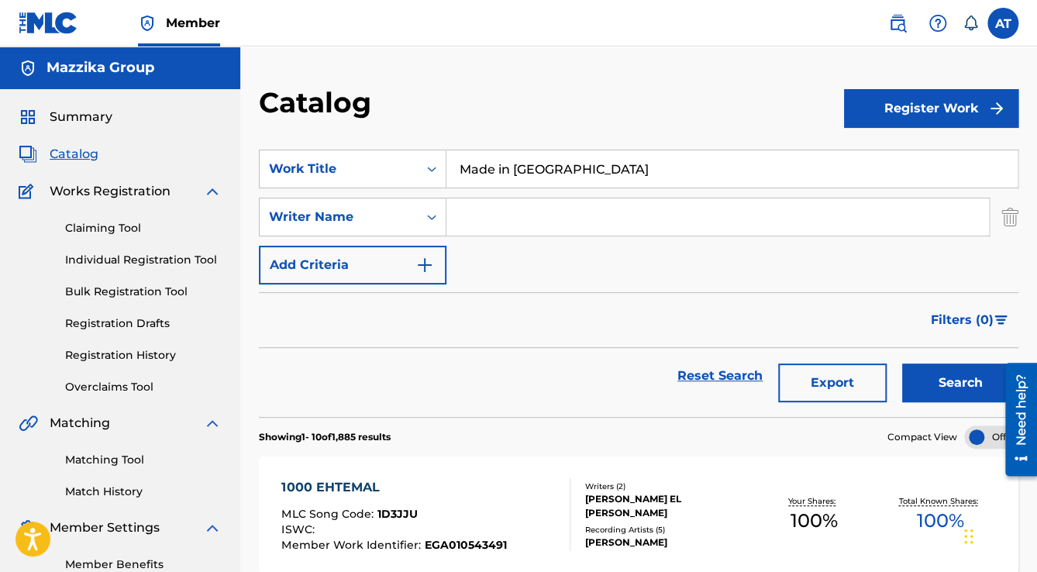  What do you see at coordinates (29, 191) in the screenshot?
I see `img: Works Registration` at bounding box center [29, 191].